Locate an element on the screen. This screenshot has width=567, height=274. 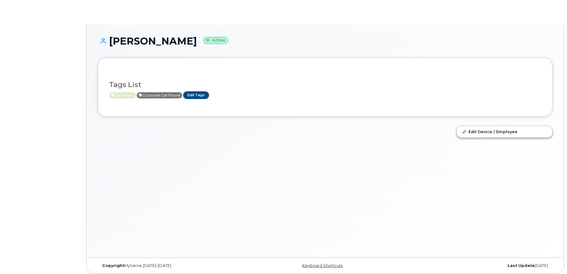
small: Active is located at coordinates (216, 40).